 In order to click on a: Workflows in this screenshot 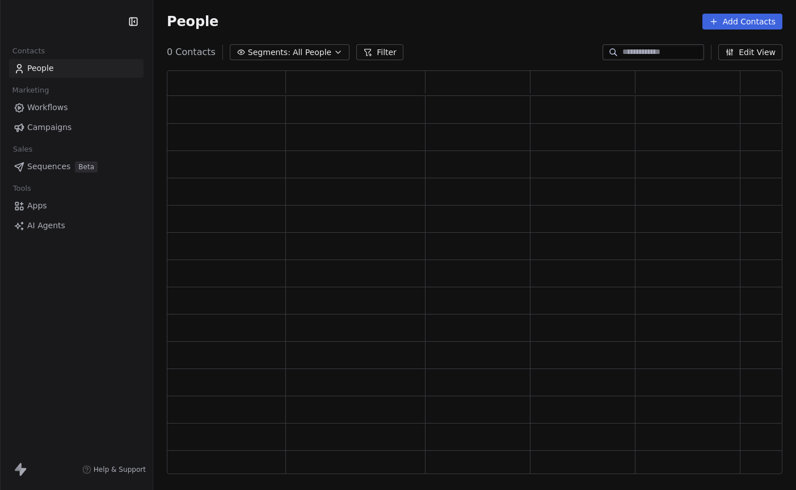, I will do `click(76, 107)`.